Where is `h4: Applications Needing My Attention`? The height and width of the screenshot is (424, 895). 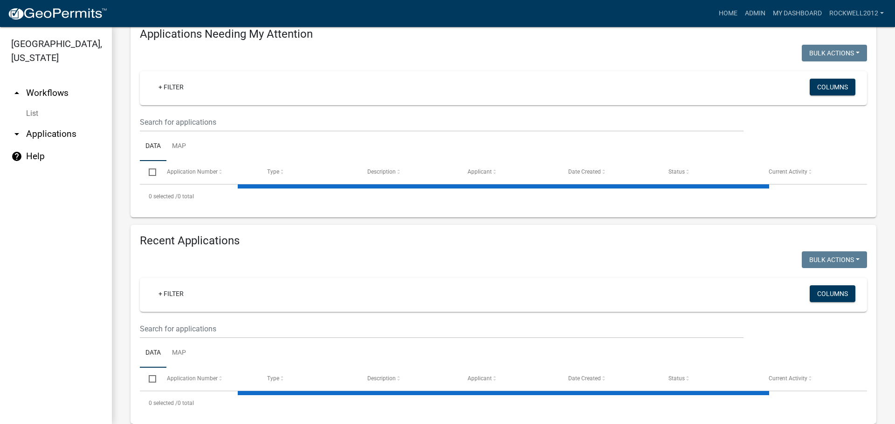 h4: Applications Needing My Attention is located at coordinates (503, 34).